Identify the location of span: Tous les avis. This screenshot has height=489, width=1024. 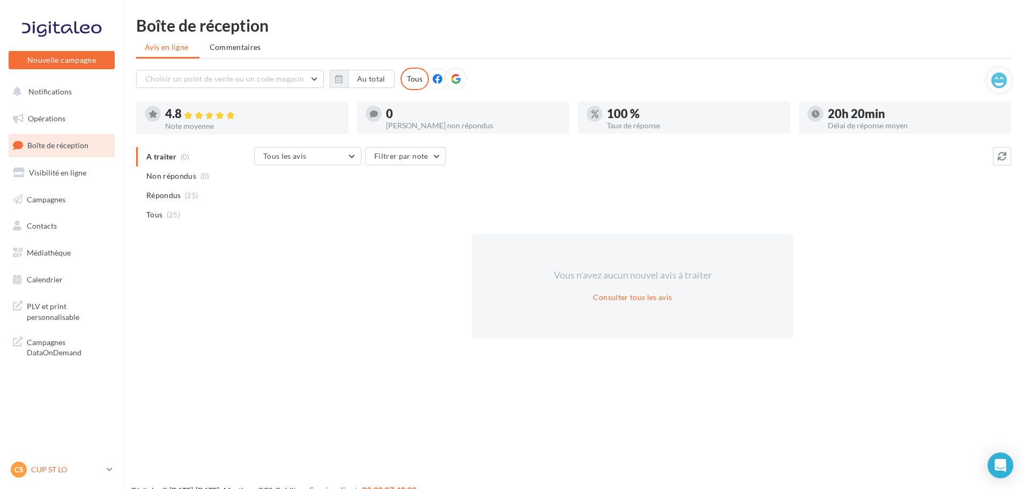
(285, 156).